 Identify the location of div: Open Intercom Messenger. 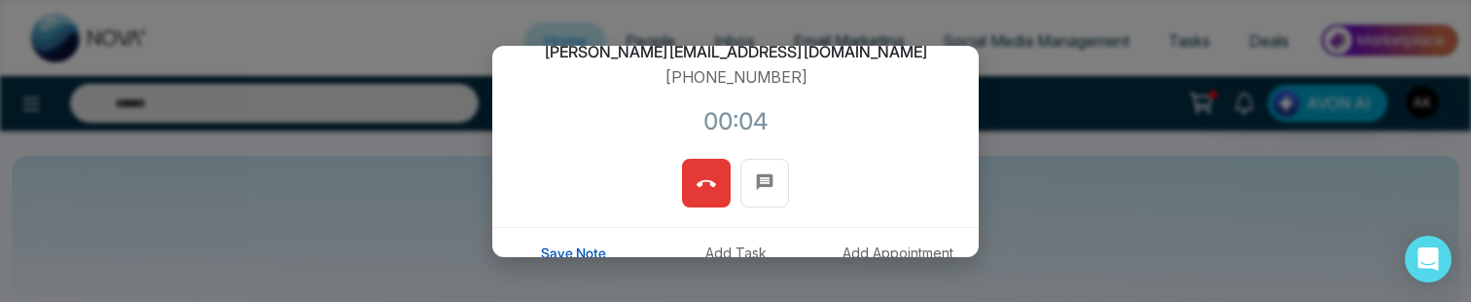
(1429, 259).